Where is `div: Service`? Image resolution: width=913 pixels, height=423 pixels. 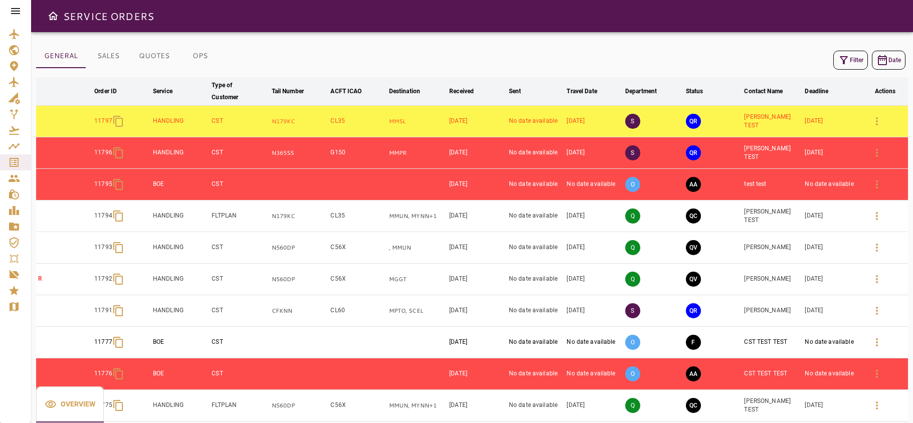 div: Service is located at coordinates (162, 91).